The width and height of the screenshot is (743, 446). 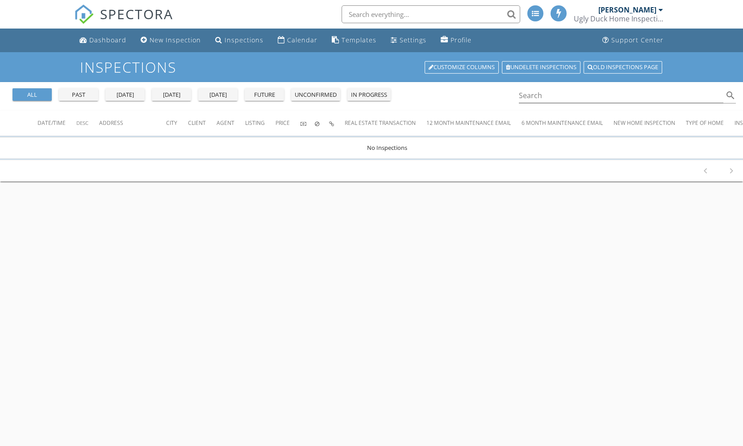 I want to click on th: Address: Not sorted., so click(x=133, y=123).